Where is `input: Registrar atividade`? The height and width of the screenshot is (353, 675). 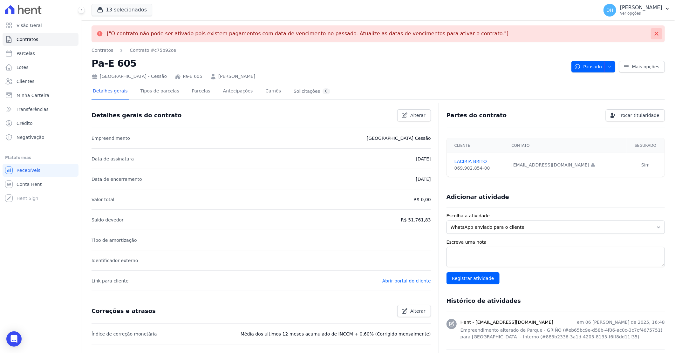 input: Registrar atividade is located at coordinates (473, 278).